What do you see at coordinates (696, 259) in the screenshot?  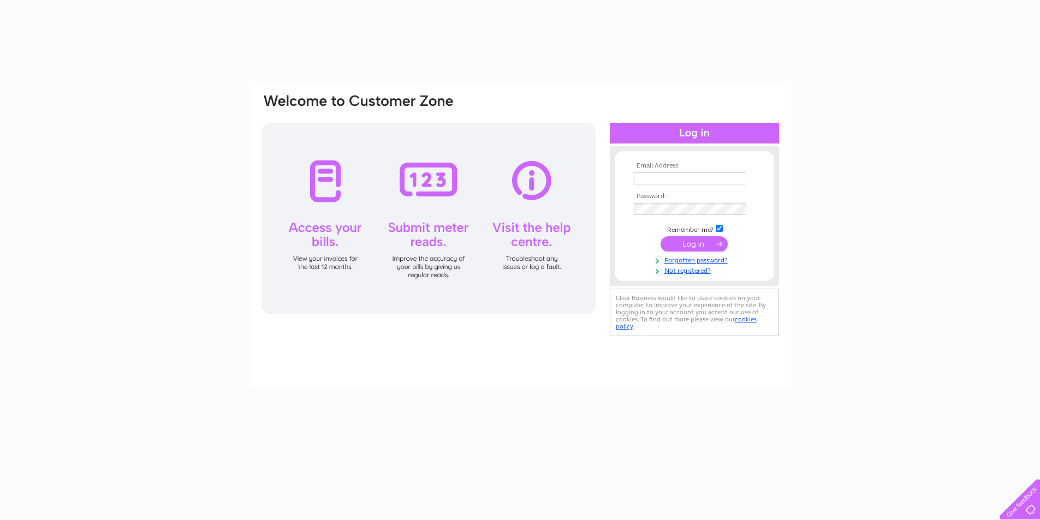 I see `a: Forgotten password?` at bounding box center [696, 259].